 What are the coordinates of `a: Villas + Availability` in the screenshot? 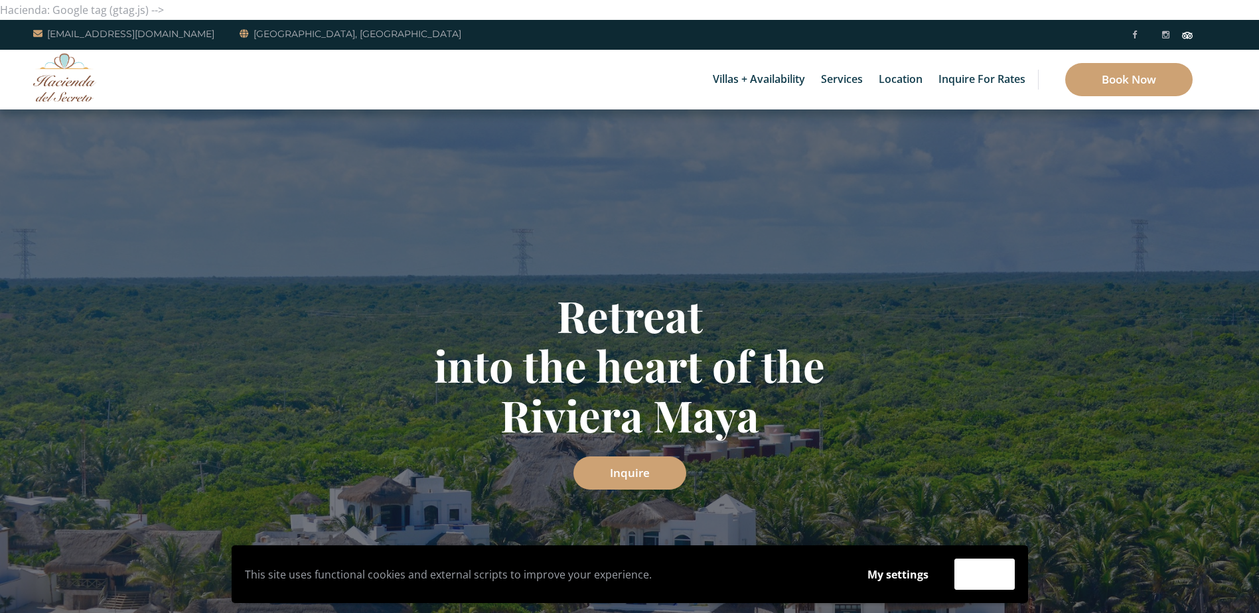 It's located at (759, 80).